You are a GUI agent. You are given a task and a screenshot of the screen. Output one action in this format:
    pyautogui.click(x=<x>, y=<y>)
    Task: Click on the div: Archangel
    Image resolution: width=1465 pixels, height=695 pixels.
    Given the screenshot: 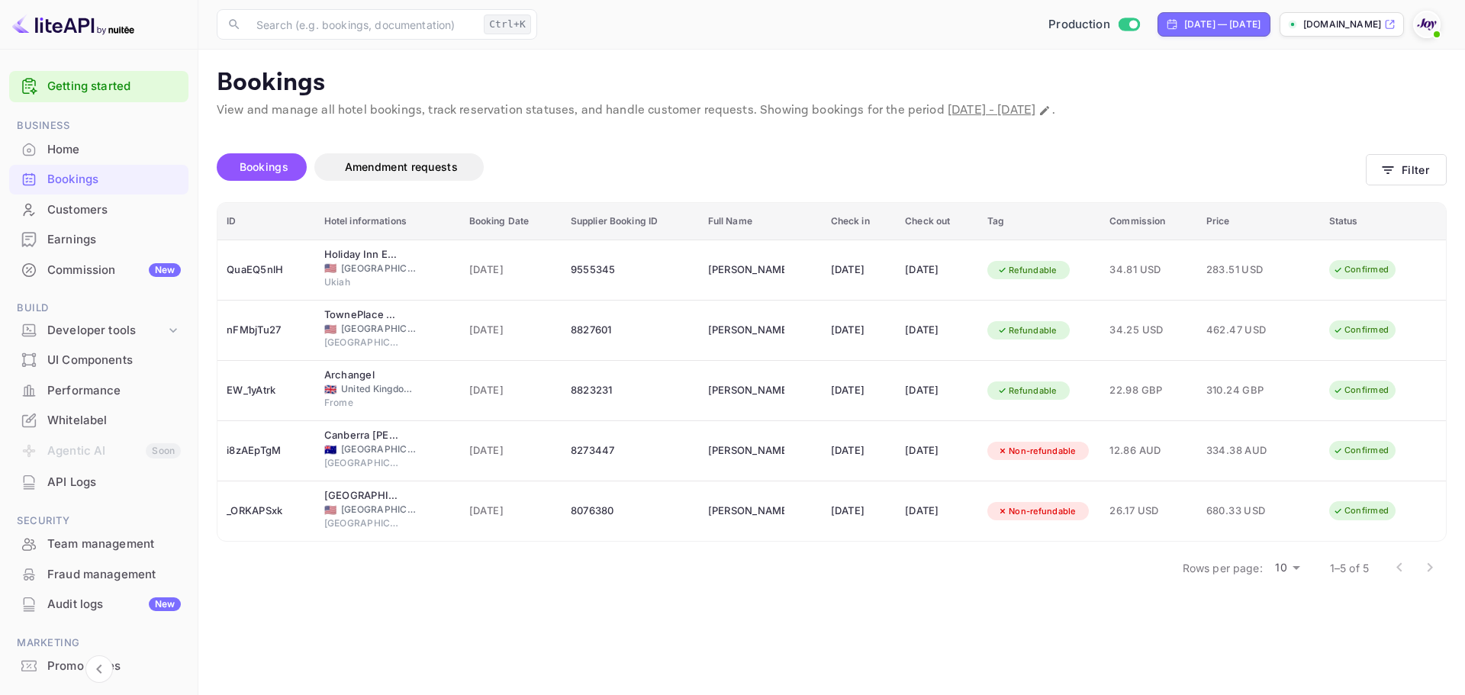 What is the action you would take?
    pyautogui.click(x=363, y=376)
    